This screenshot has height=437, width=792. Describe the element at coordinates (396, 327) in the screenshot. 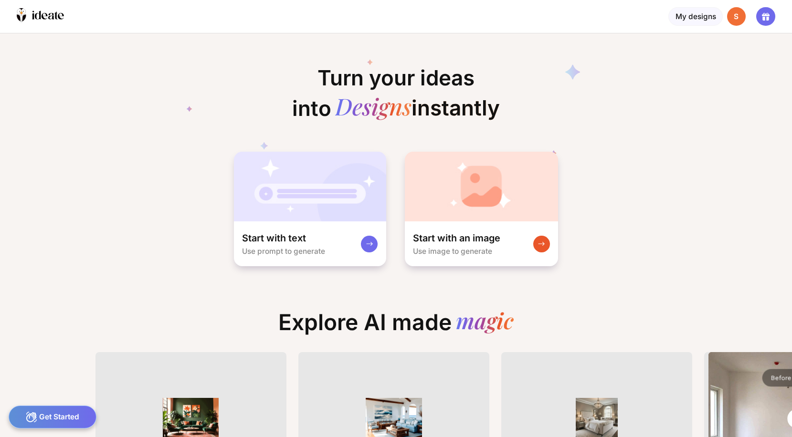

I see `div: Explore AI made` at that location.